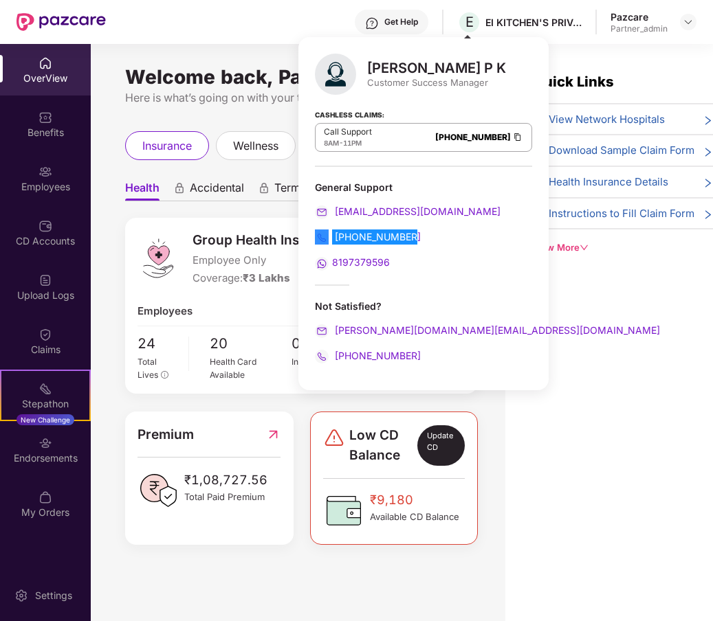 The width and height of the screenshot is (713, 621). What do you see at coordinates (266, 278) in the screenshot?
I see `span: ₹3 Lakhs` at bounding box center [266, 278].